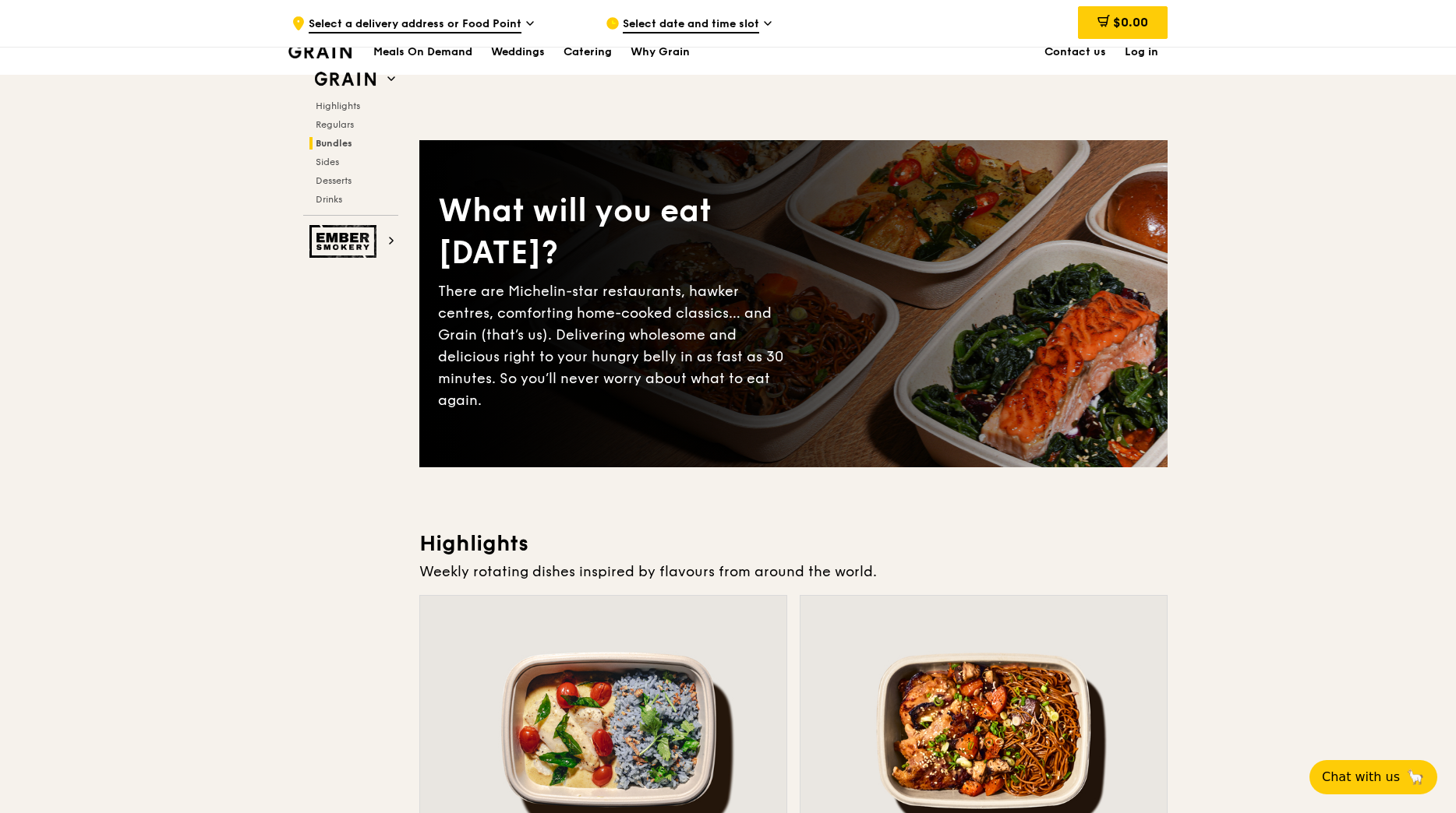  Describe the element at coordinates (587, 52) in the screenshot. I see `a: Catering` at that location.